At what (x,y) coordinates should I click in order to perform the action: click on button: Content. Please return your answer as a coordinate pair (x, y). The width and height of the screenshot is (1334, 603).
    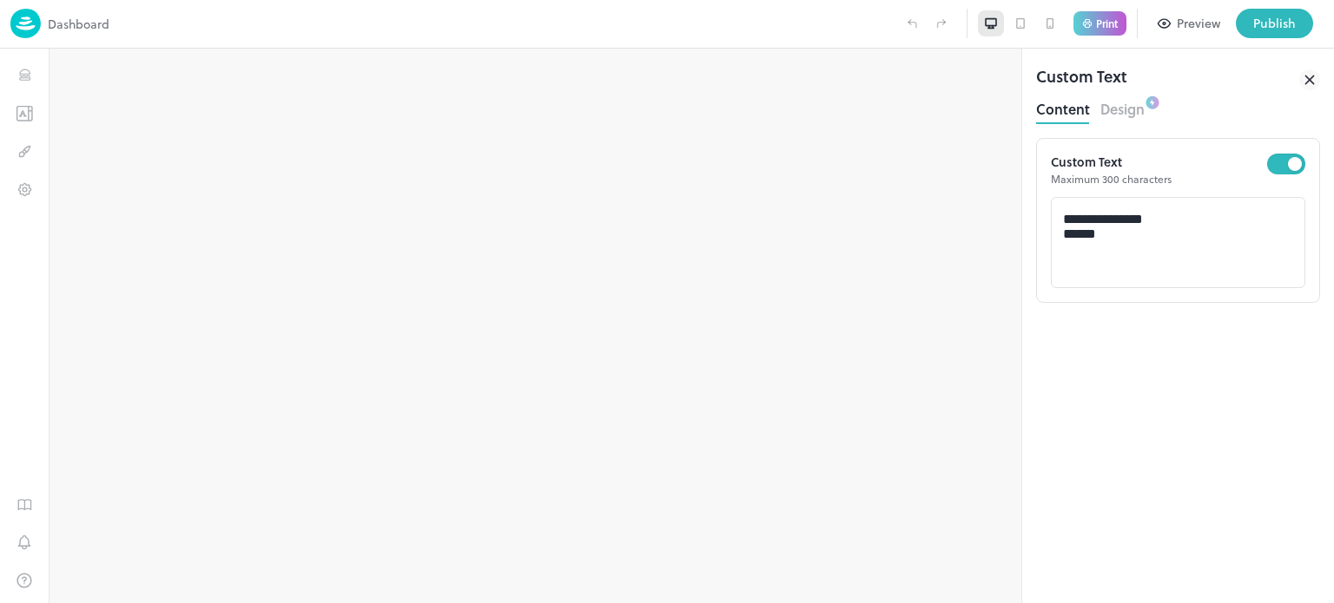
    Looking at the image, I should click on (1063, 107).